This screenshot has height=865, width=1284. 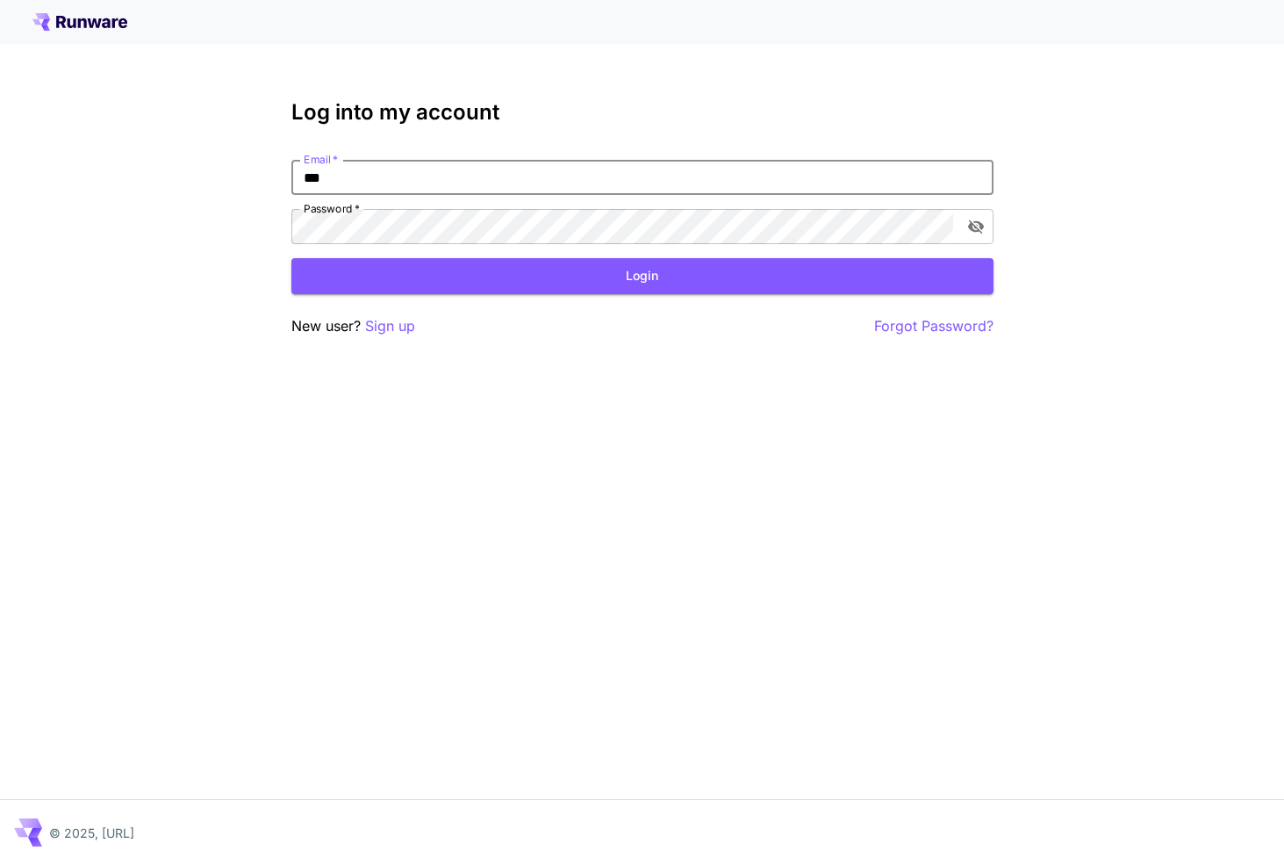 What do you see at coordinates (332, 208) in the screenshot?
I see `label: Password` at bounding box center [332, 208].